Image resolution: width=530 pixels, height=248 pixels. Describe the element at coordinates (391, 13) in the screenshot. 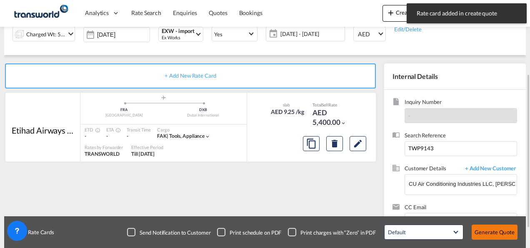

I see `md-icon: icon-plus 400-fg` at that location.